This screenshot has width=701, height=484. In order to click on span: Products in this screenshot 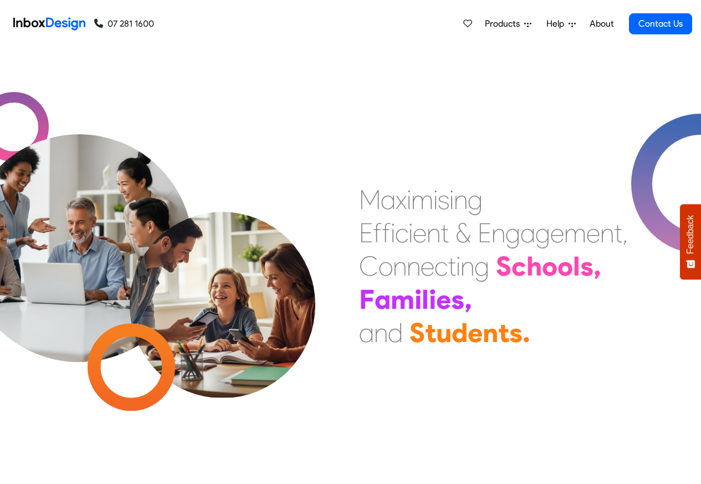, I will do `click(504, 24)`.